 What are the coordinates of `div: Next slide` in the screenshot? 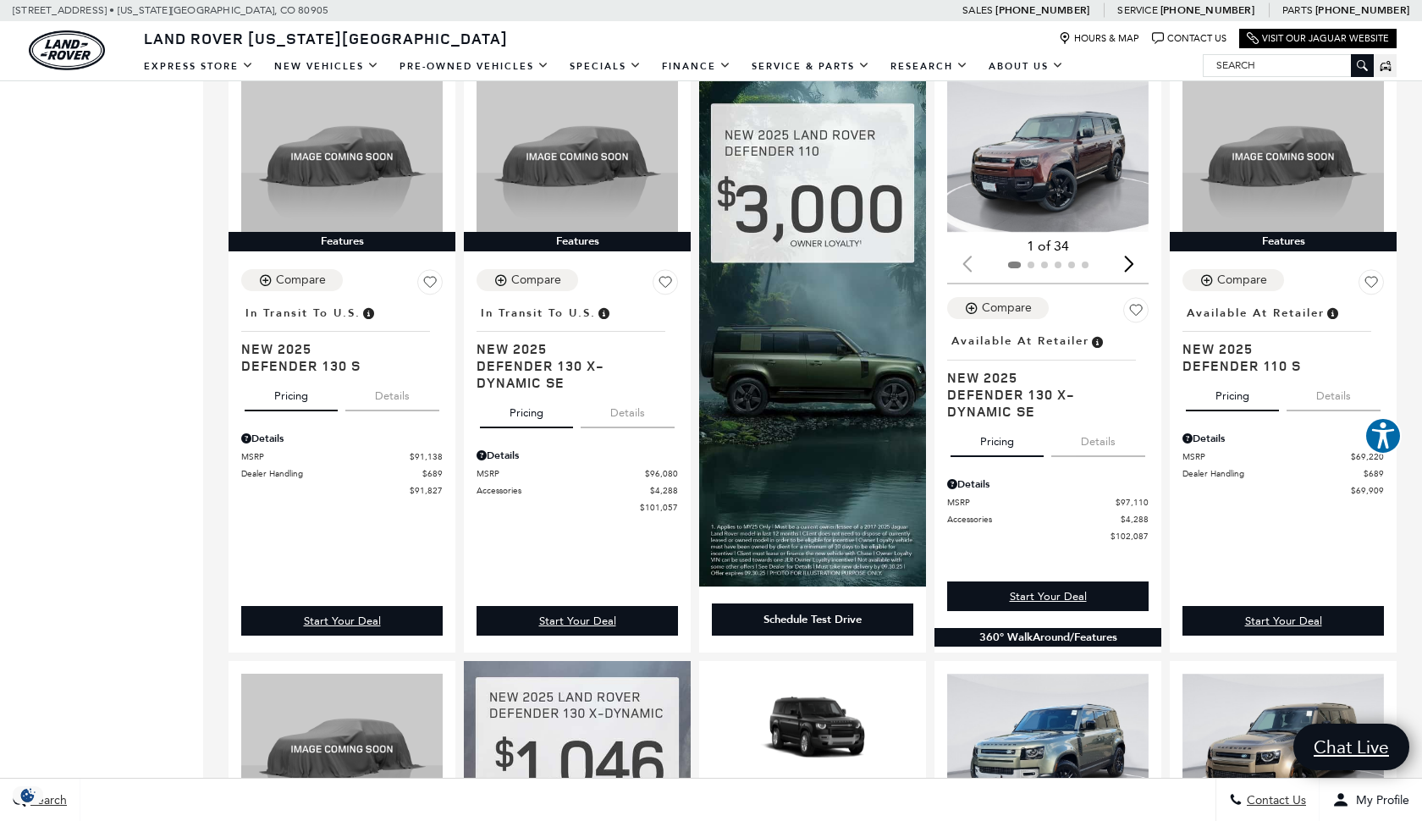 It's located at (1129, 263).